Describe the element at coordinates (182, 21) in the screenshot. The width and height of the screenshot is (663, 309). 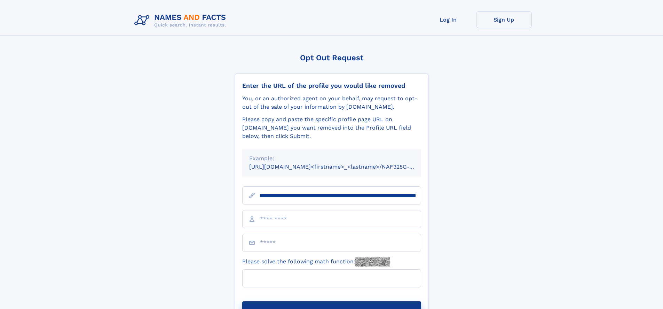
I see `img: Logo Names and Facts` at that location.